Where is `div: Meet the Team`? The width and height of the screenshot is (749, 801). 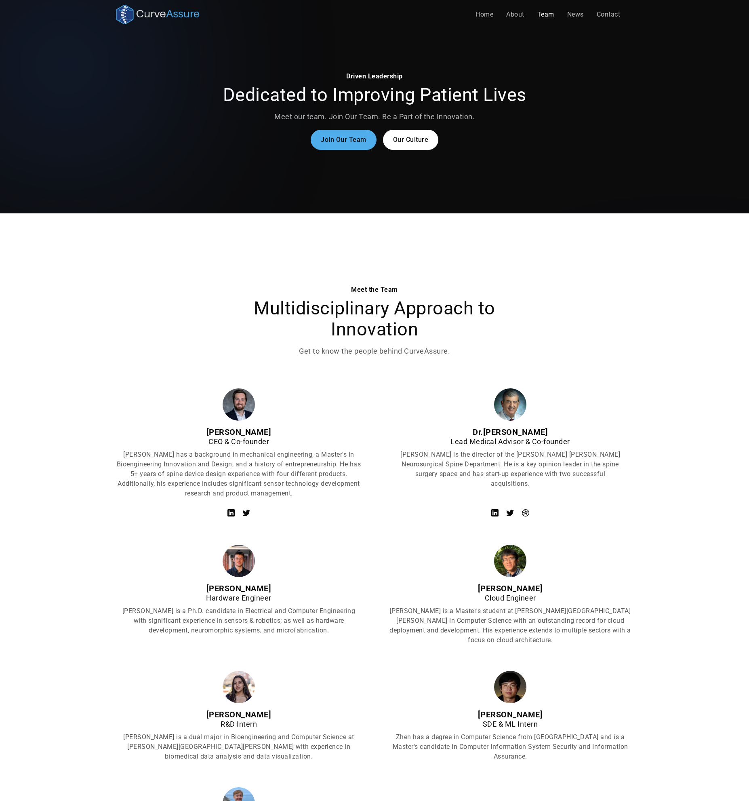 div: Meet the Team is located at coordinates (375, 290).